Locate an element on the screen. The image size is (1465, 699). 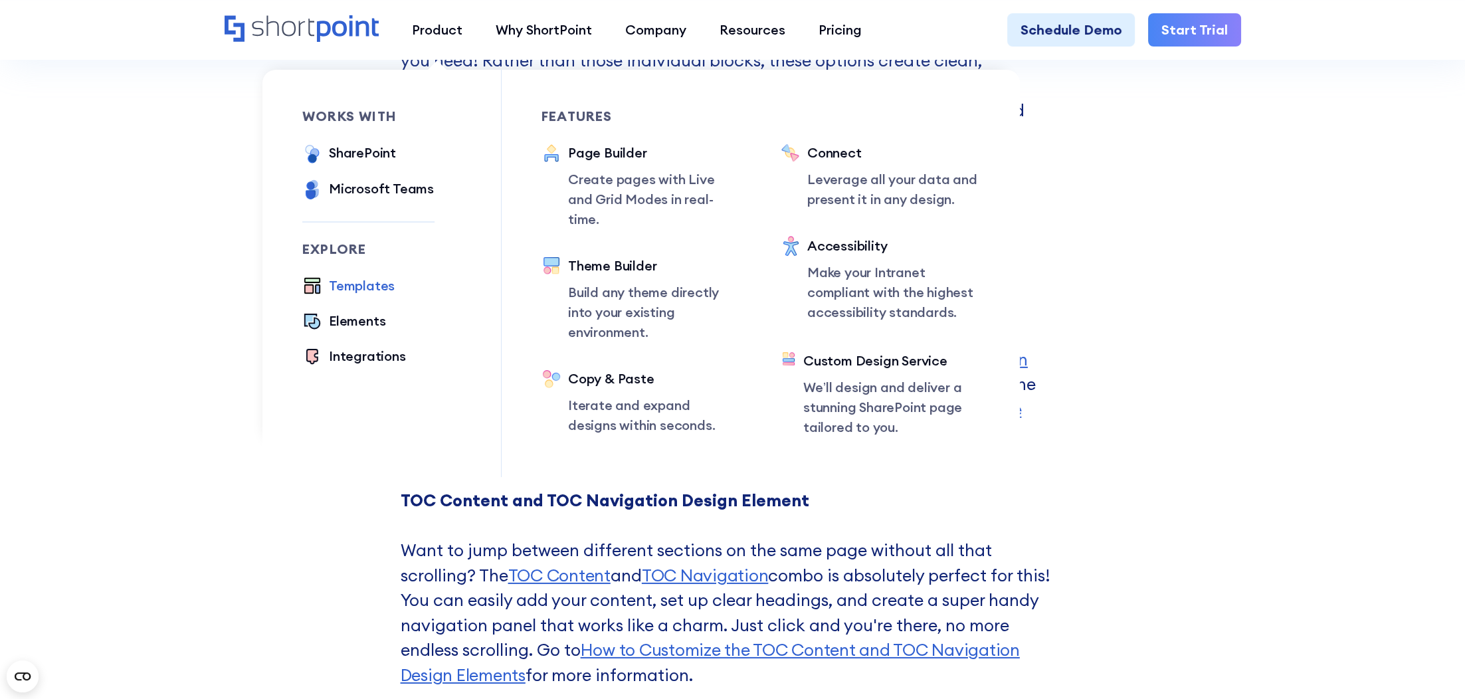
div: Page Builder is located at coordinates (654, 153).